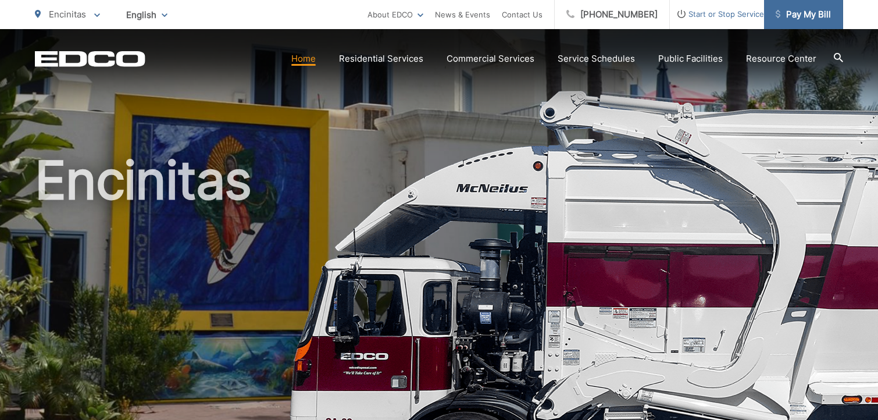 The width and height of the screenshot is (878, 420). What do you see at coordinates (803, 15) in the screenshot?
I see `span: Pay My Bill` at bounding box center [803, 15].